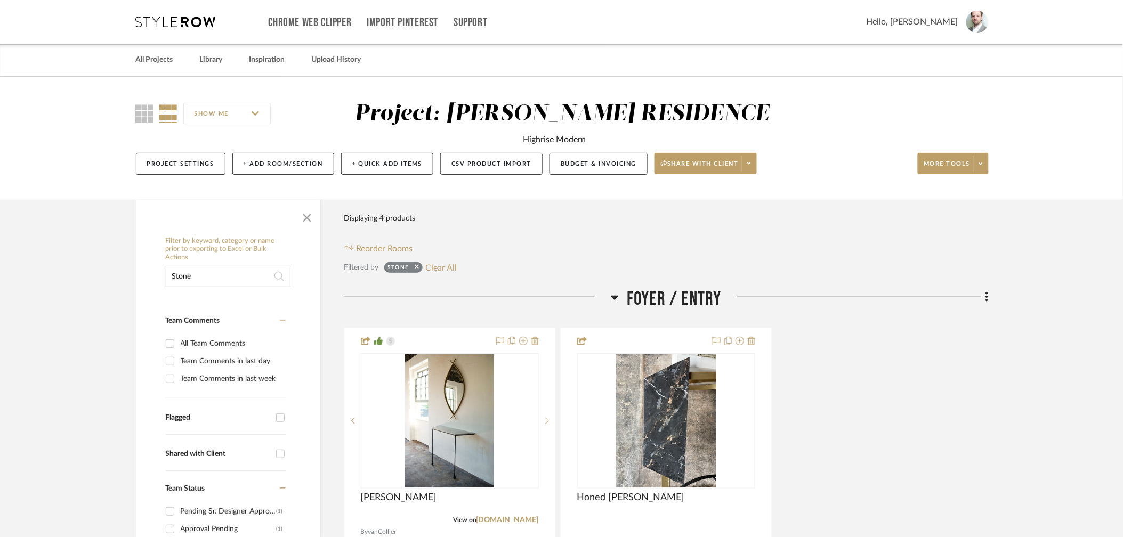 The height and width of the screenshot is (537, 1123). Describe the element at coordinates (470, 22) in the screenshot. I see `a: Support` at that location.